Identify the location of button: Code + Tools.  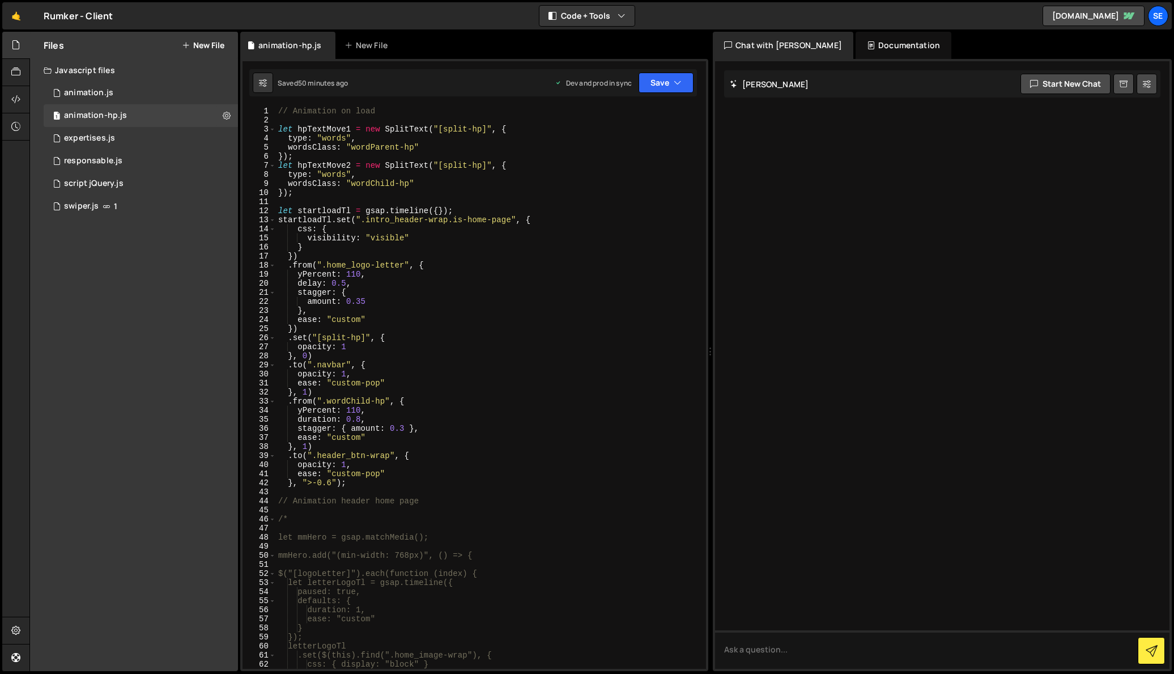
(587, 16).